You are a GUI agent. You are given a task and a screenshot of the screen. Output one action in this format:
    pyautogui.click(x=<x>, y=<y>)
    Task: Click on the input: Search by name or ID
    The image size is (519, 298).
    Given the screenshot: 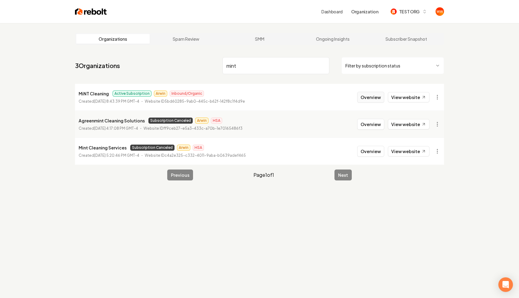 What is the action you would take?
    pyautogui.click(x=276, y=66)
    